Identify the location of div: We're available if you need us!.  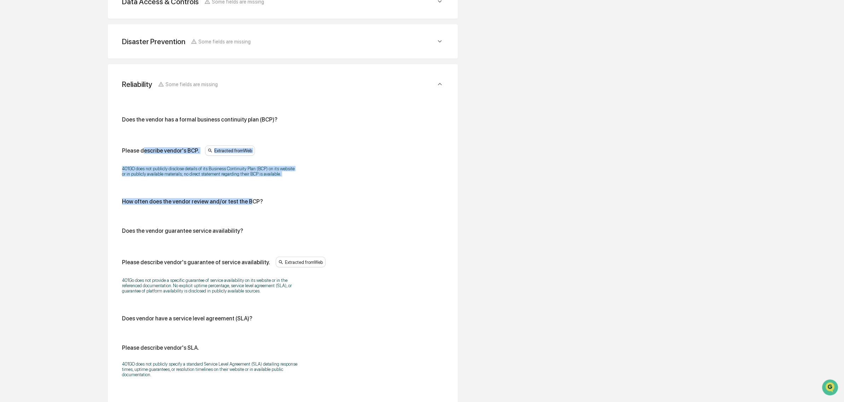
(57, 64).